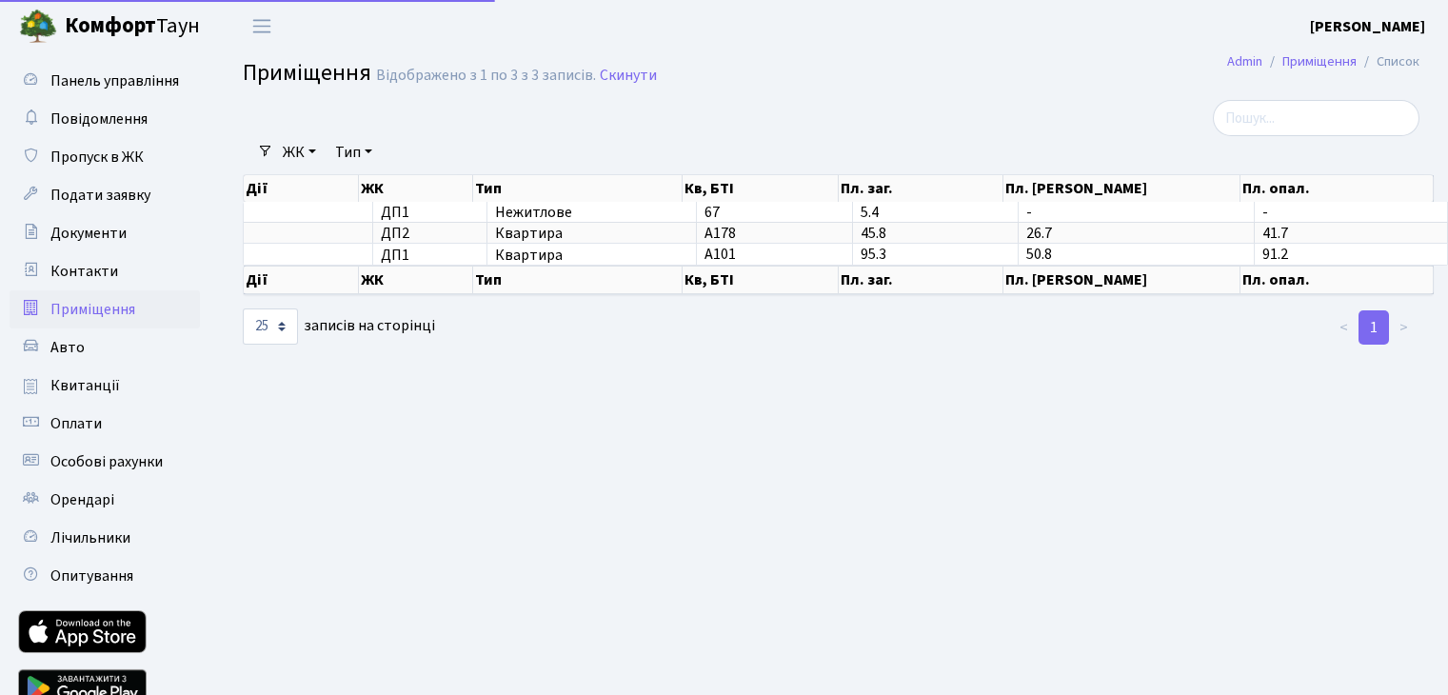 The width and height of the screenshot is (1448, 695). I want to click on div: Відображено з 1 по 3 з 3 записів., so click(485, 75).